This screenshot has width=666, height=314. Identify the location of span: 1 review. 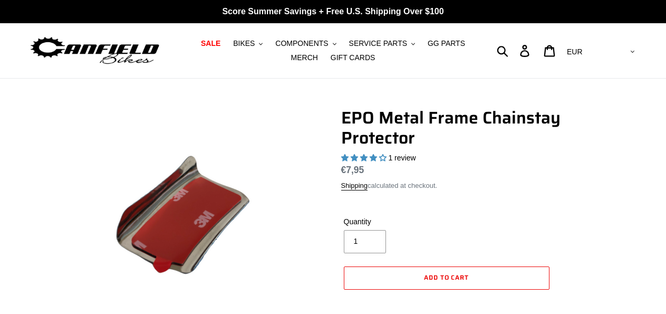
(402, 158).